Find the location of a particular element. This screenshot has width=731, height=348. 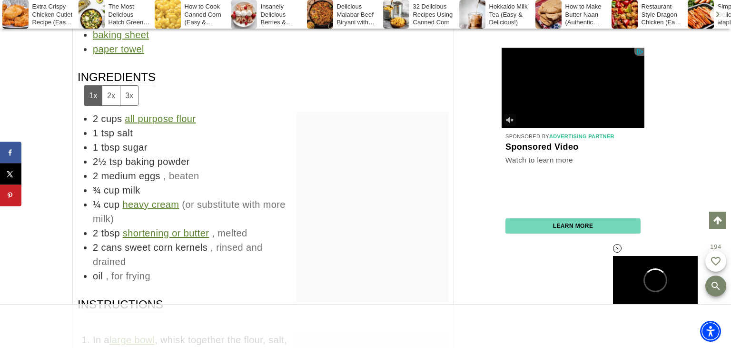

a: Watch to learn more is located at coordinates (573, 159).